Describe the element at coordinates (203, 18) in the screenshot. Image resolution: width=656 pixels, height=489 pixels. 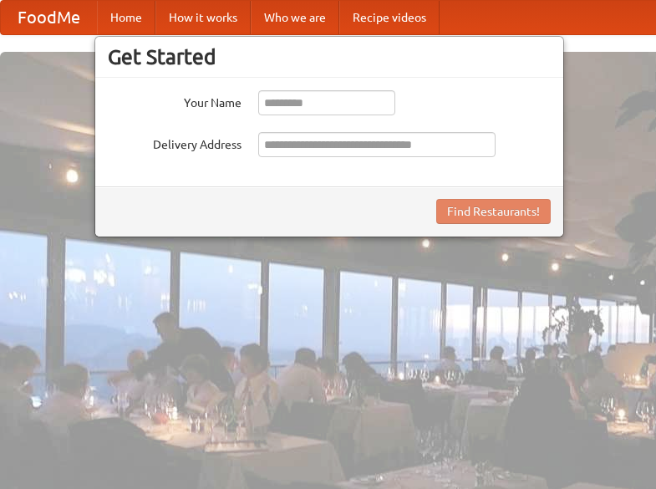
I see `a: How it works` at that location.